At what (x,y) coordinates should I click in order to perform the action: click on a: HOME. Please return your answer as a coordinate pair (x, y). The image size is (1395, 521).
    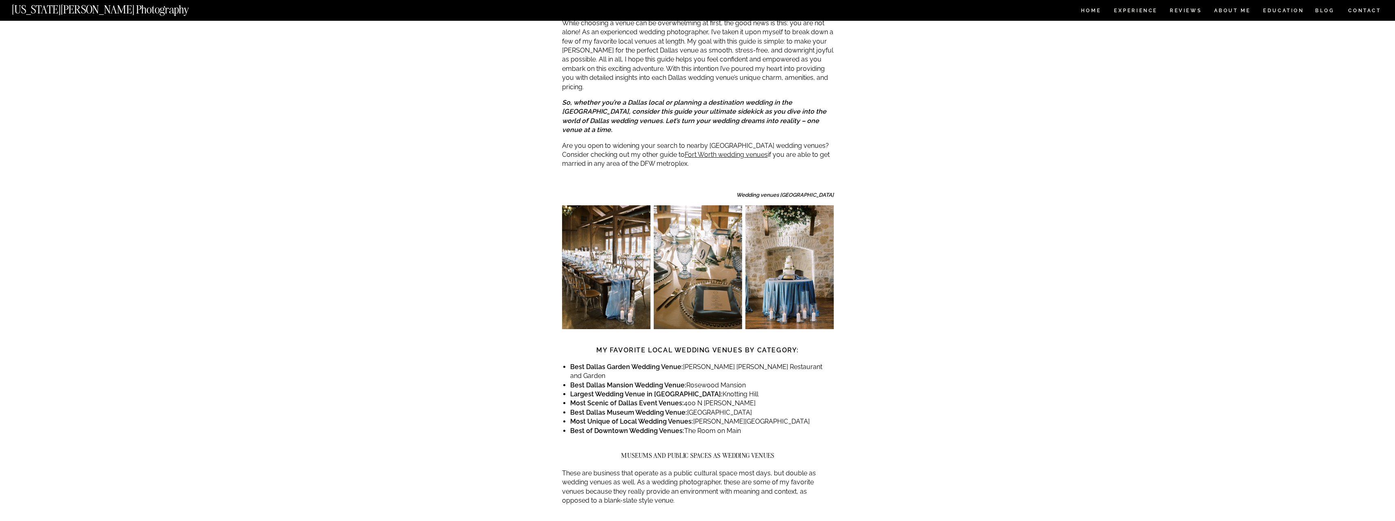
    Looking at the image, I should click on (1091, 11).